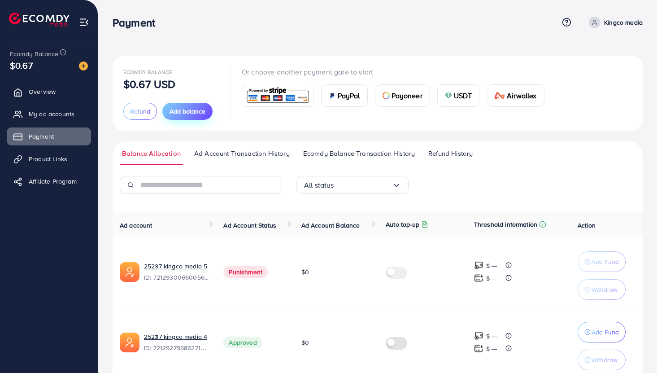  Describe the element at coordinates (587, 225) in the screenshot. I see `span: Action` at that location.